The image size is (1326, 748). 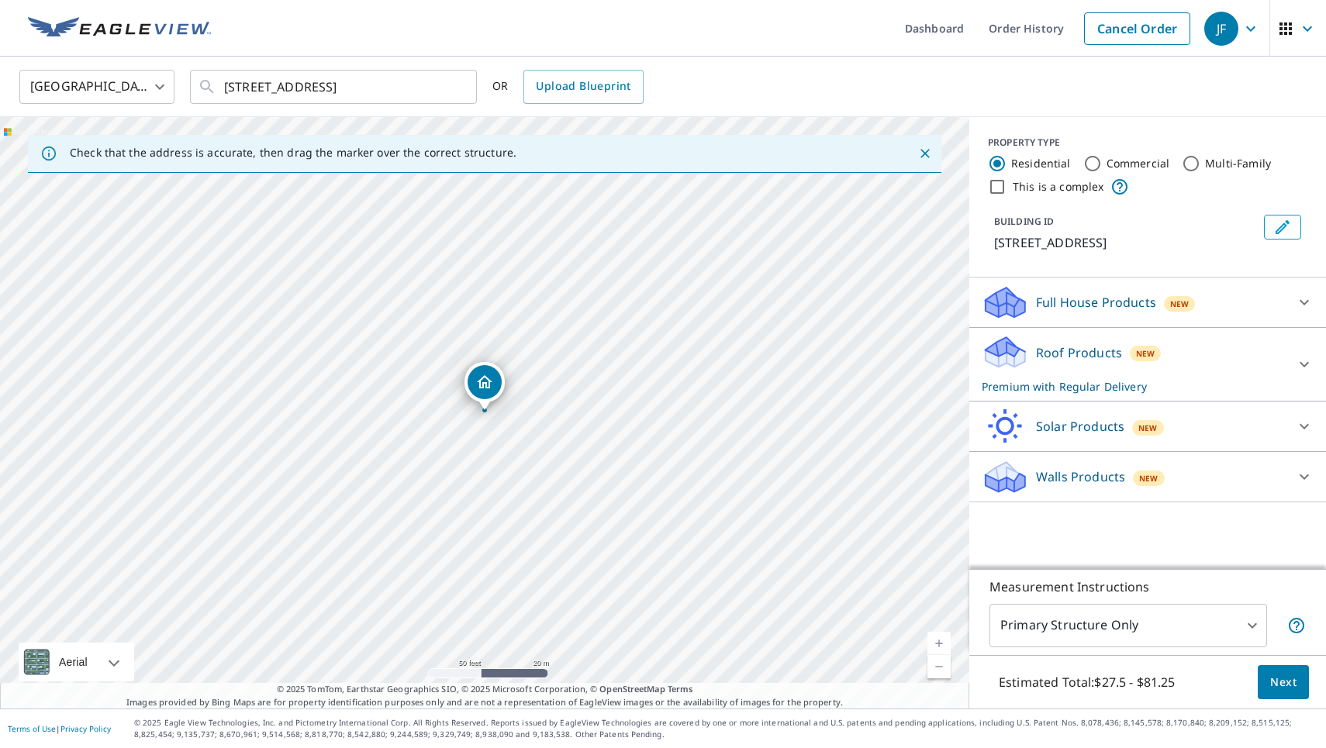 I want to click on div: Primary Structure Only, so click(x=1128, y=626).